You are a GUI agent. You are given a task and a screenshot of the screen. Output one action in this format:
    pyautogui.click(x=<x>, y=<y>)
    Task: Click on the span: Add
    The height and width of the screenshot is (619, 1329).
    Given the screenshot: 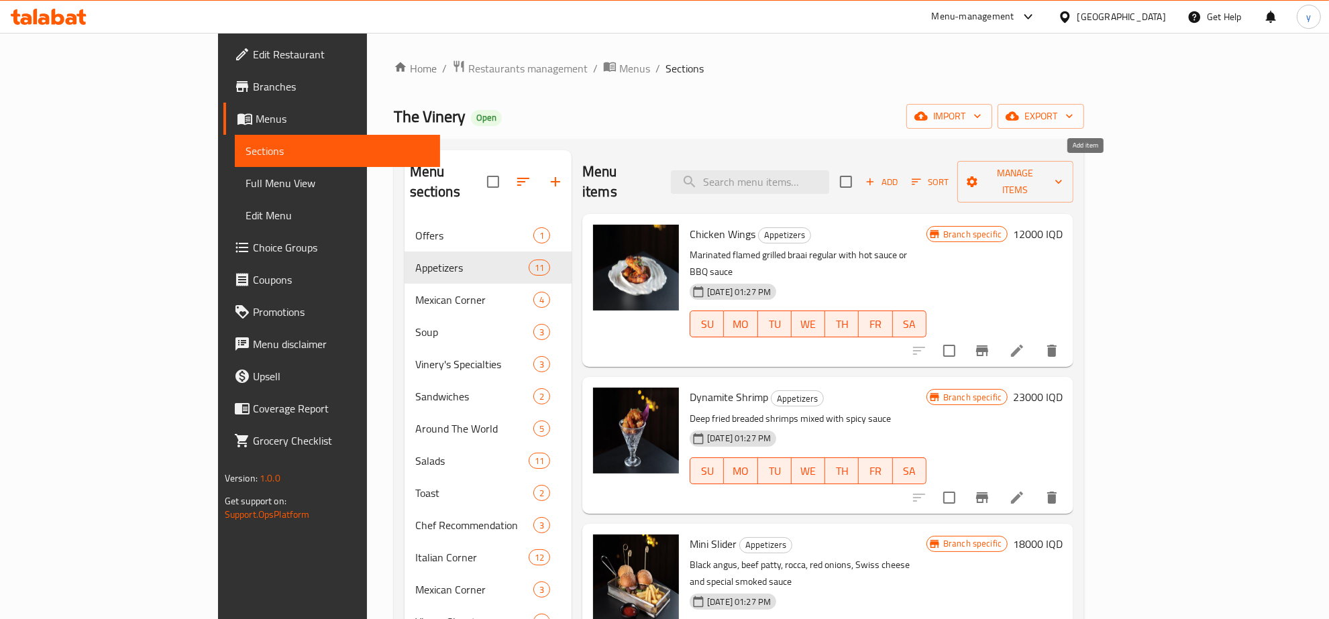 What is the action you would take?
    pyautogui.click(x=882, y=182)
    